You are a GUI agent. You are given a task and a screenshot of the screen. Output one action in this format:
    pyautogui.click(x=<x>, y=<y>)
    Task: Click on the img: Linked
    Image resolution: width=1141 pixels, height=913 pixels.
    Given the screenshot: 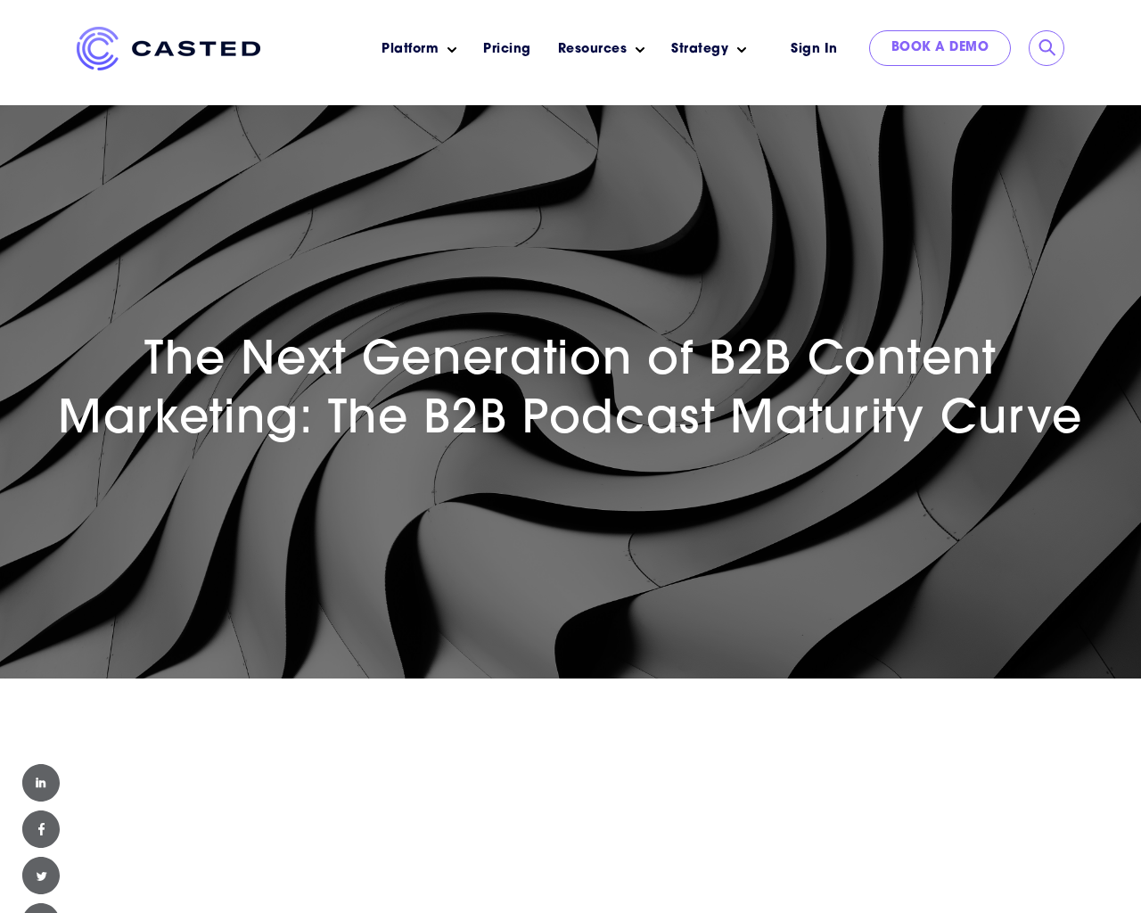 What is the action you would take?
    pyautogui.click(x=41, y=783)
    